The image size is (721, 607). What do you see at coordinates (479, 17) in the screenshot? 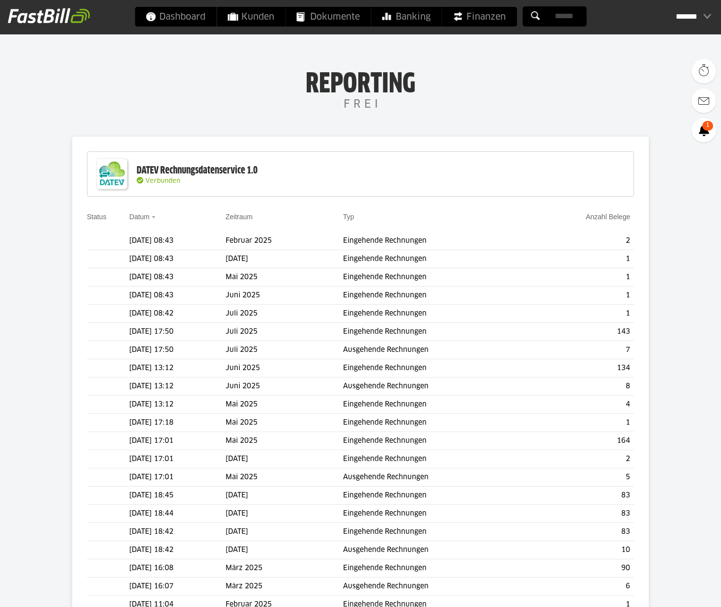
I see `span: Finanzen` at bounding box center [479, 17].